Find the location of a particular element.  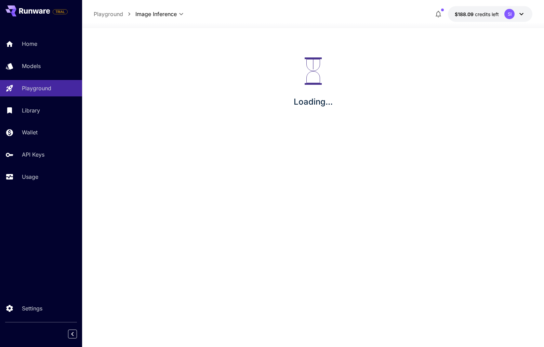

span: Add your payment card to enable full platform functionality. is located at coordinates (60, 12).